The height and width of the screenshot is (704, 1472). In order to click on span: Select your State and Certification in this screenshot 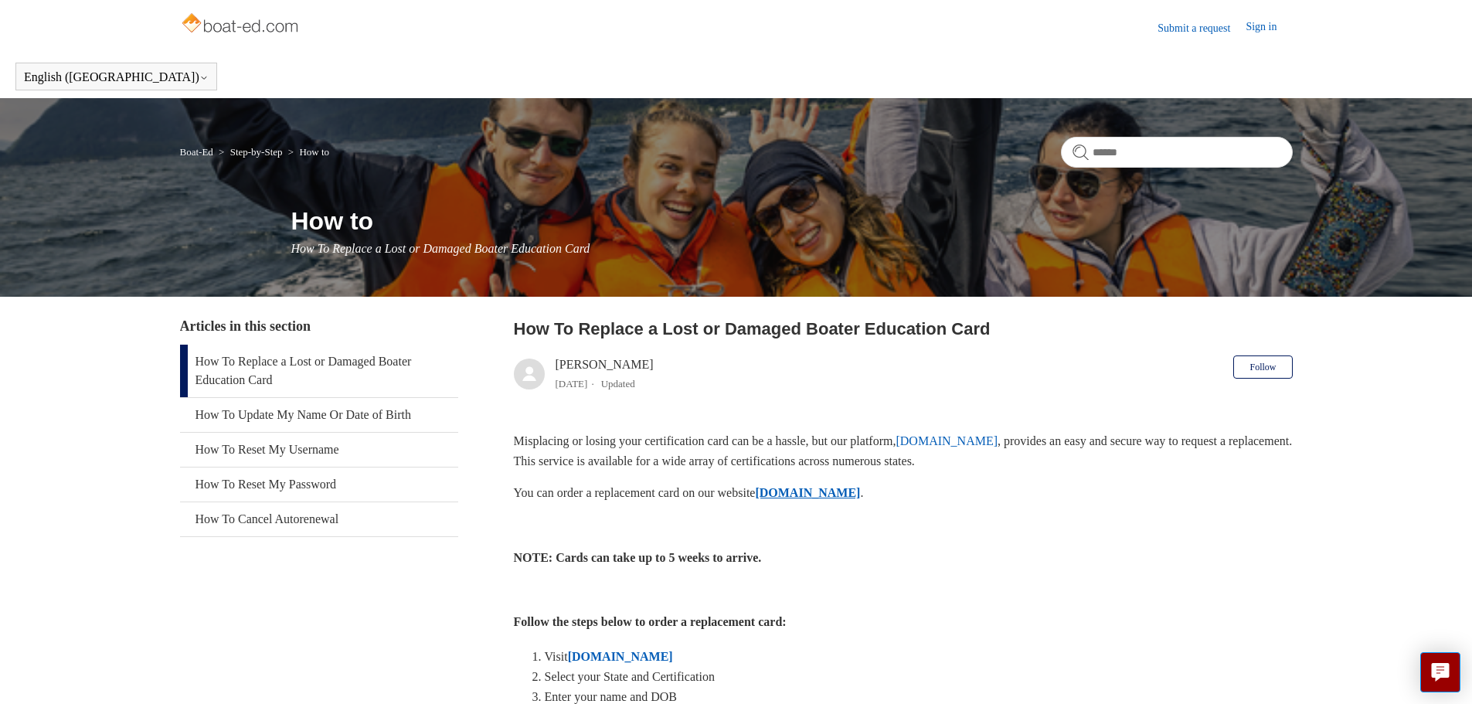, I will do `click(630, 676)`.